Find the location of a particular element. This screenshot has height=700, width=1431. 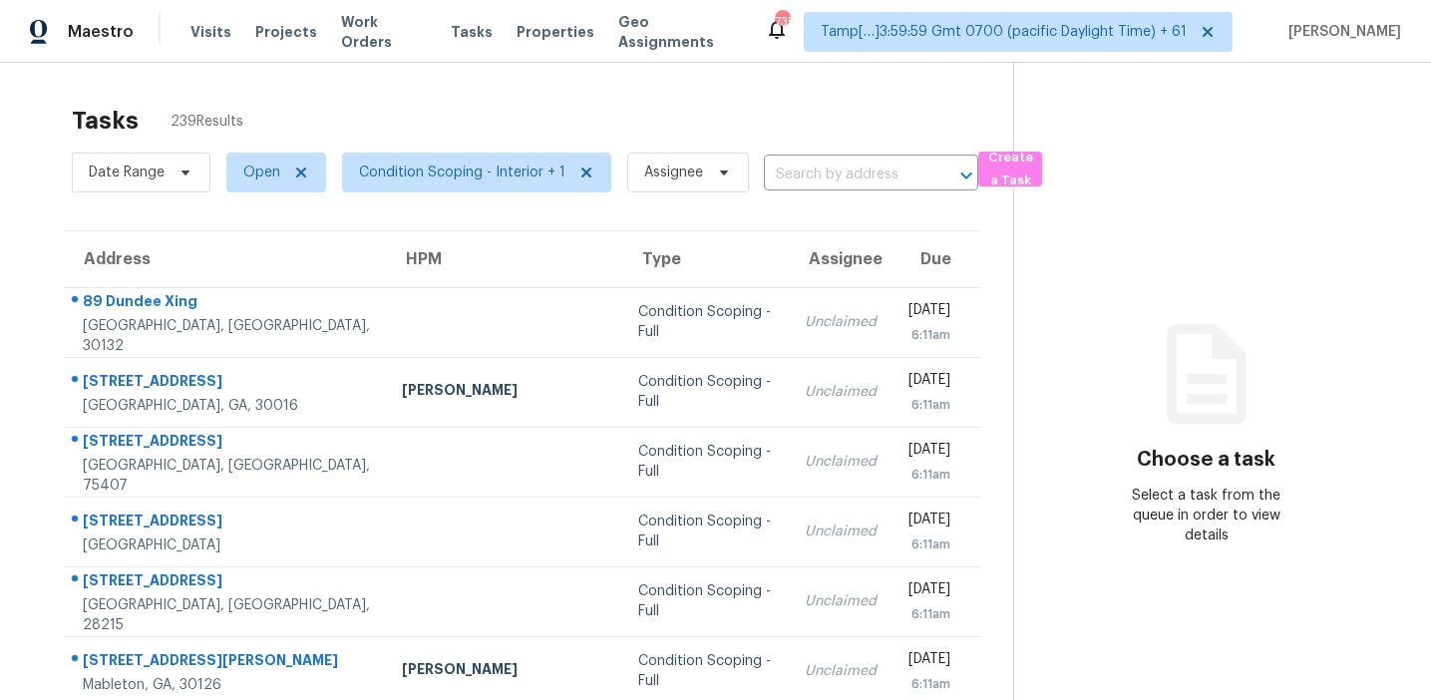

th: HPM is located at coordinates (503, 259).